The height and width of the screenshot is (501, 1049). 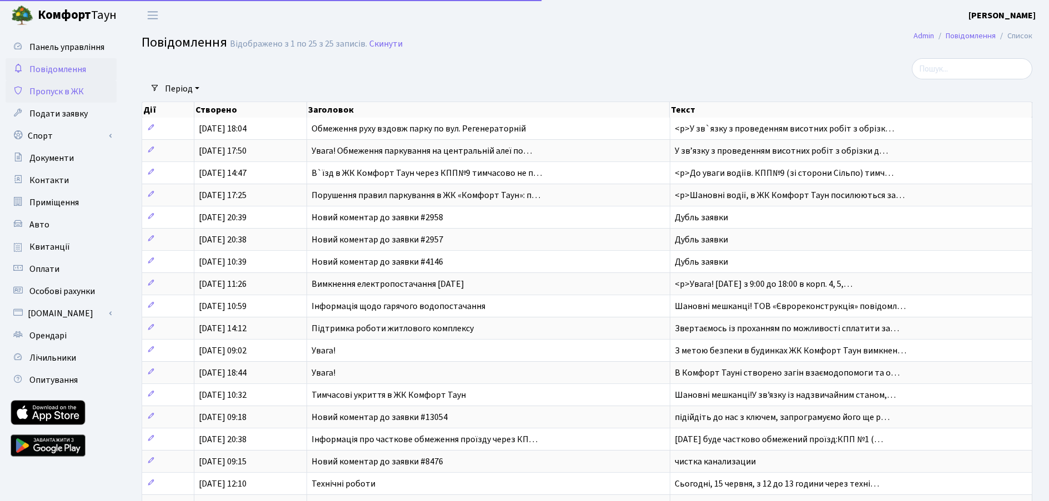 What do you see at coordinates (61, 136) in the screenshot?
I see `a: Спорт` at bounding box center [61, 136].